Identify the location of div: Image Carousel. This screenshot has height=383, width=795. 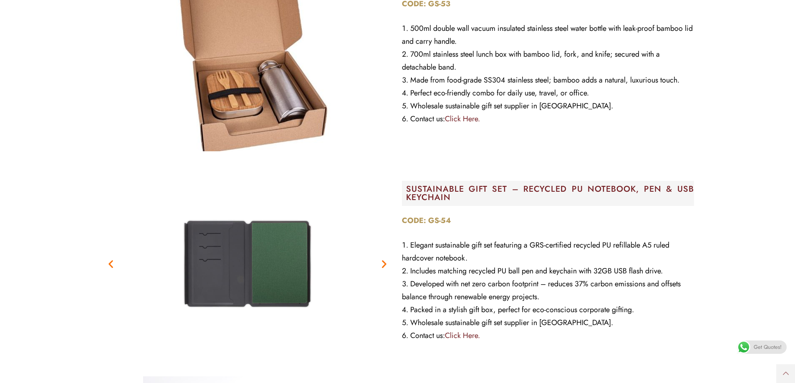
(247, 264).